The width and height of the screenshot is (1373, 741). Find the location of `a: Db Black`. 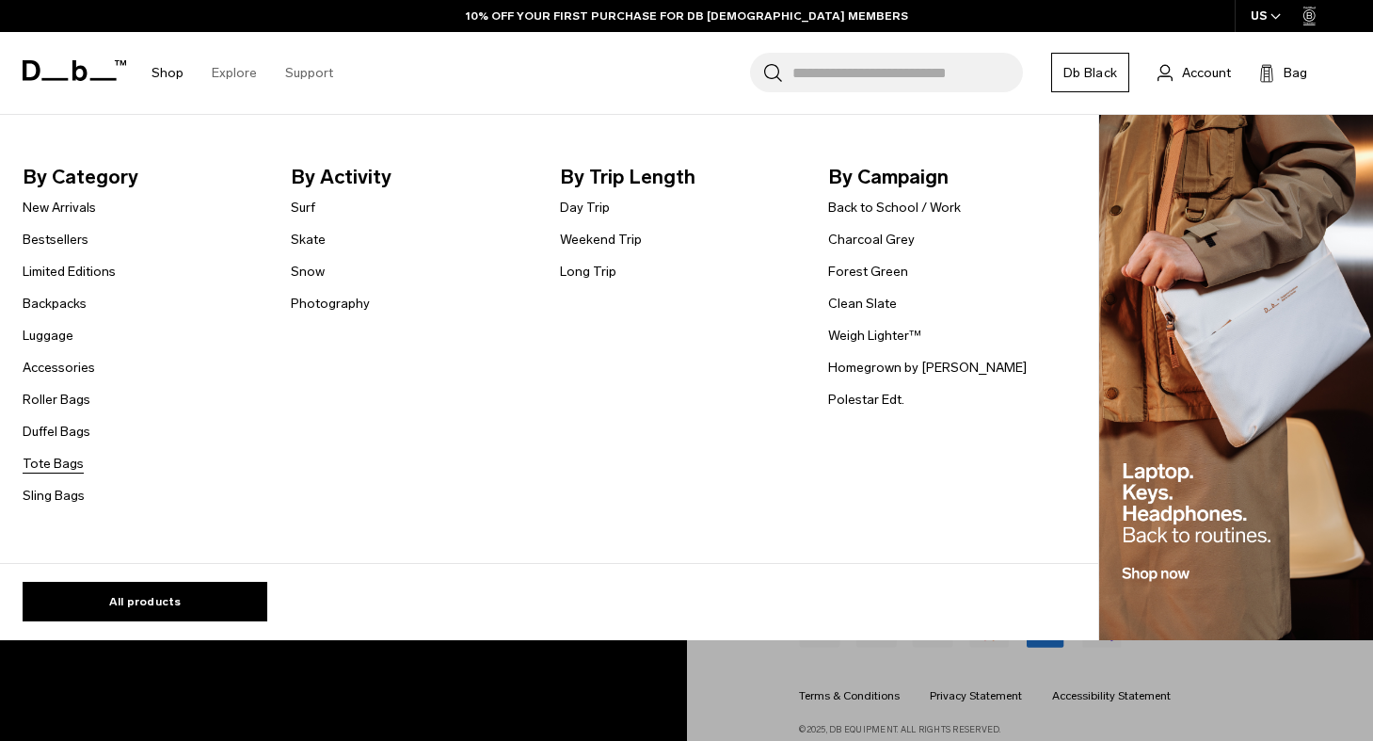

a: Db Black is located at coordinates (1090, 72).